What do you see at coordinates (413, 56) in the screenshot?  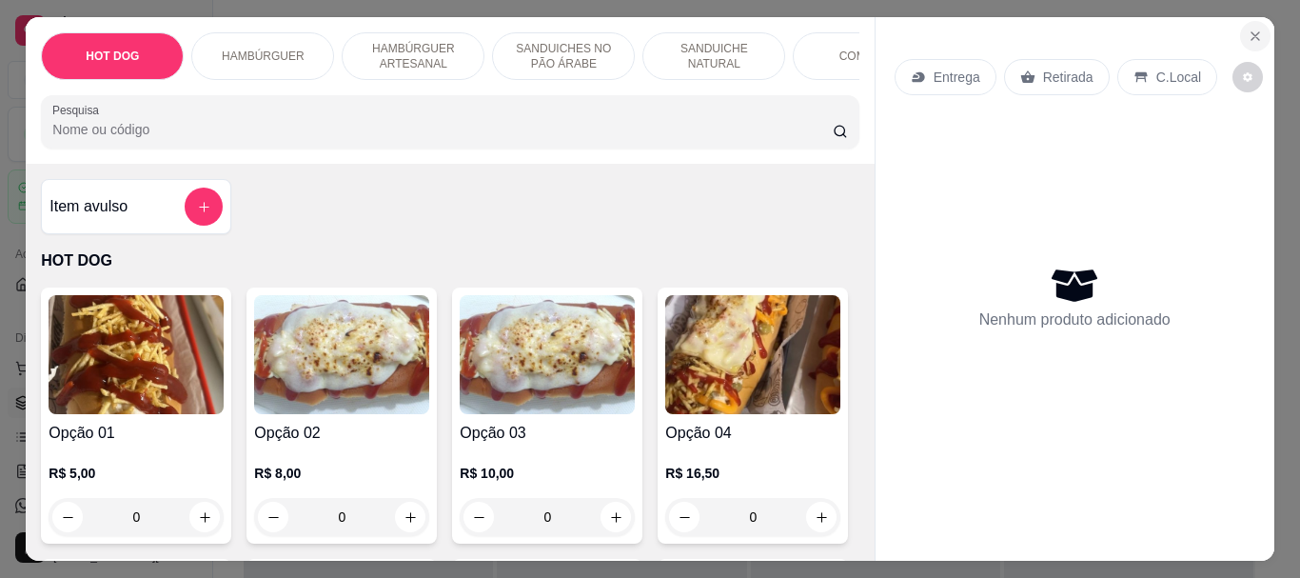 I see `p: HAMBÚRGUER ARTESANAL` at bounding box center [413, 56].